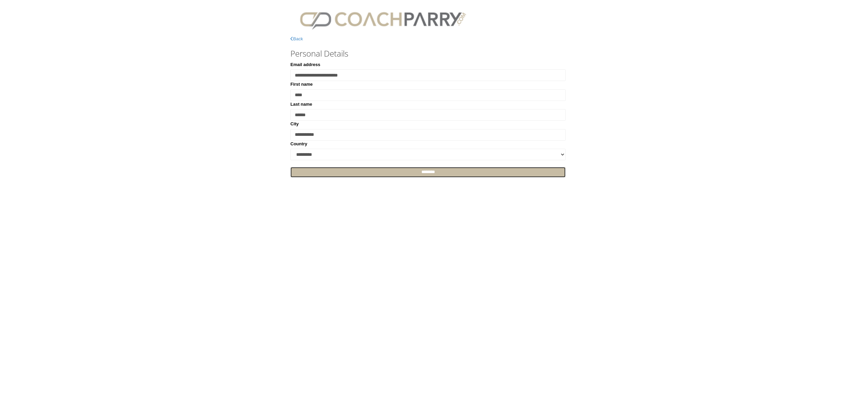 This screenshot has height=417, width=856. What do you see at coordinates (294, 124) in the screenshot?
I see `label: City` at bounding box center [294, 124].